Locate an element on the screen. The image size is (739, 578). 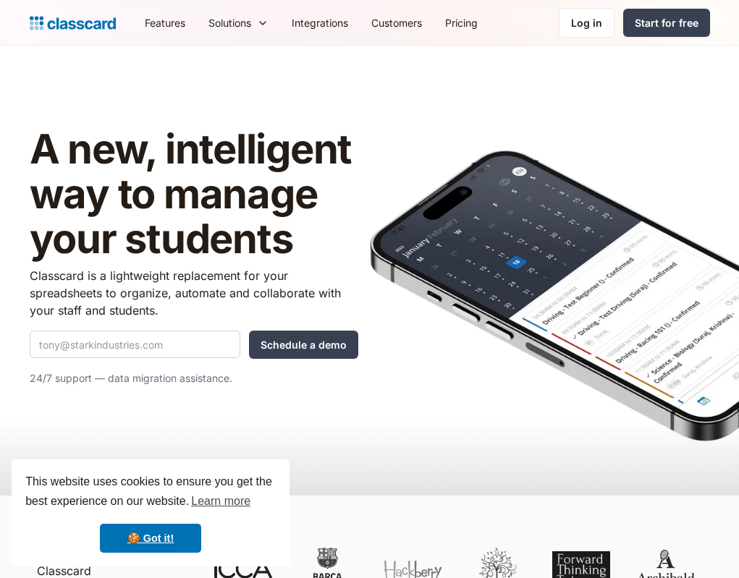
a: Pricing is located at coordinates (461, 22).